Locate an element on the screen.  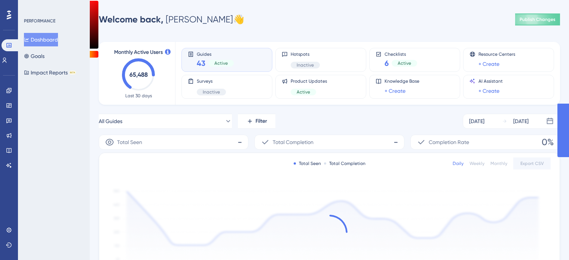
button: Export CSV is located at coordinates (532, 163).